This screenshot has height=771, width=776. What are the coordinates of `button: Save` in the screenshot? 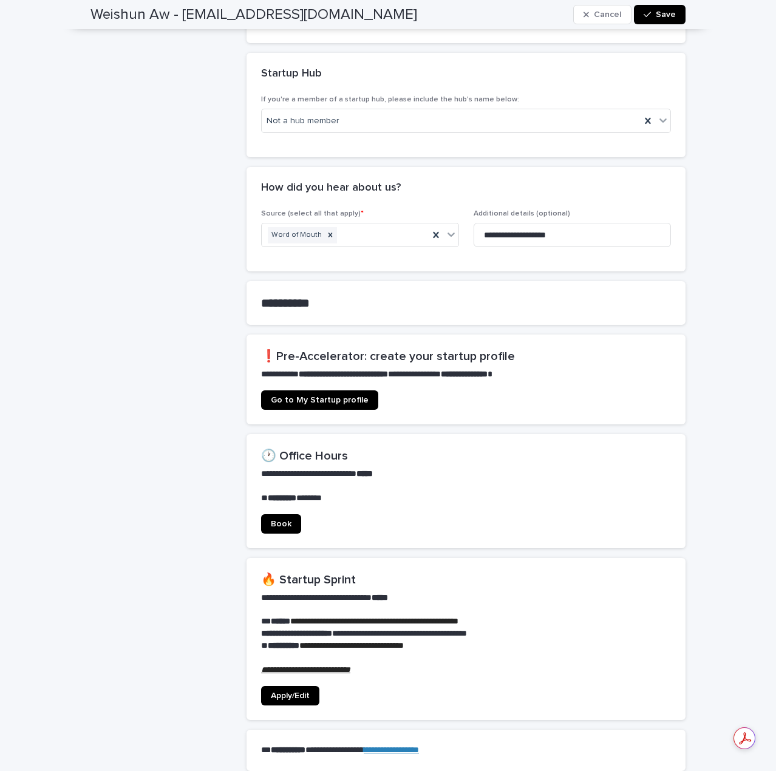 It's located at (660, 15).